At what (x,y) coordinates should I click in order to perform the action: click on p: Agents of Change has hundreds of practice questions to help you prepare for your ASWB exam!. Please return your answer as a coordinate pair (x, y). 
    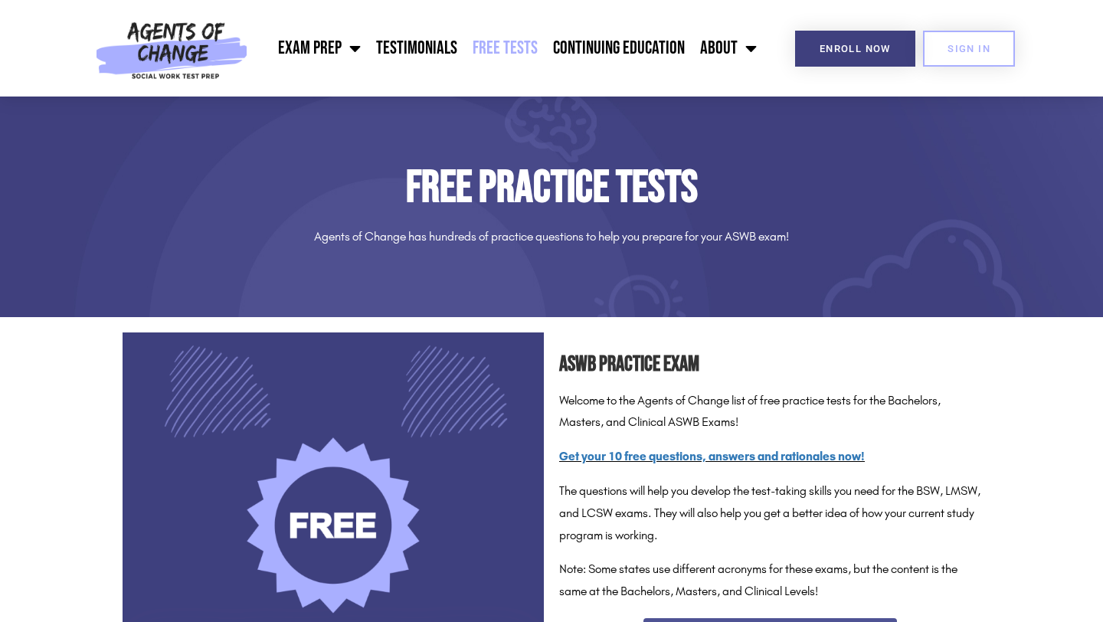
    Looking at the image, I should click on (551, 237).